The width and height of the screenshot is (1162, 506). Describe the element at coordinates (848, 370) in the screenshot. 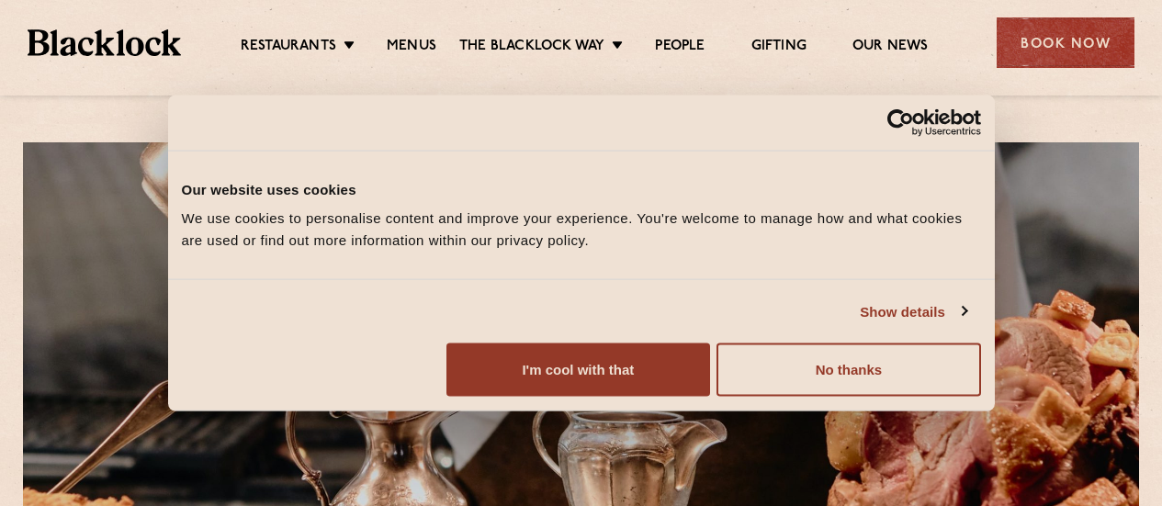

I see `button: No thanks` at that location.